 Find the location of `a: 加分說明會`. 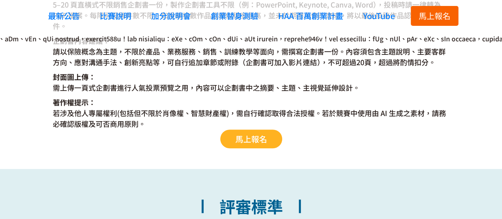

a: 加分說明會 is located at coordinates (171, 15).